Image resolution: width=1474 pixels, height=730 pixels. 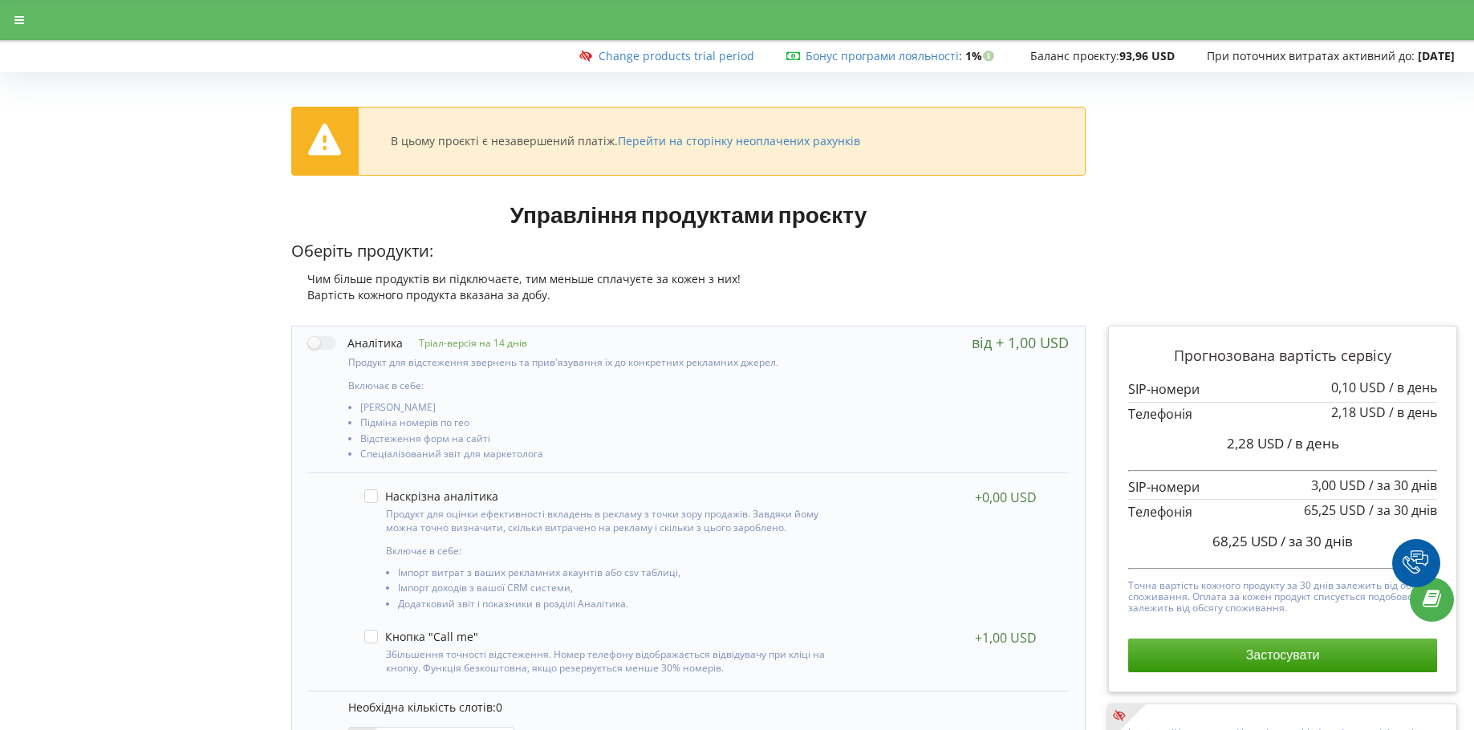 What do you see at coordinates (616, 590) in the screenshot?
I see `li: Імпорт доходів з вашої CRM системи,` at bounding box center [616, 590].